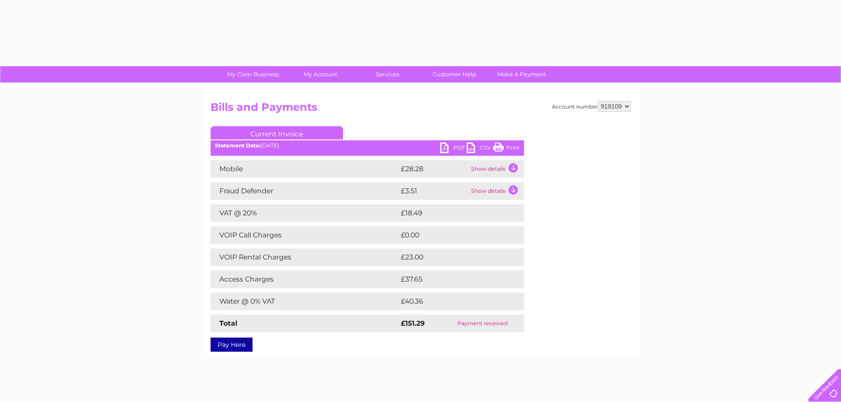 The image size is (841, 402). I want to click on a: CSV, so click(480, 149).